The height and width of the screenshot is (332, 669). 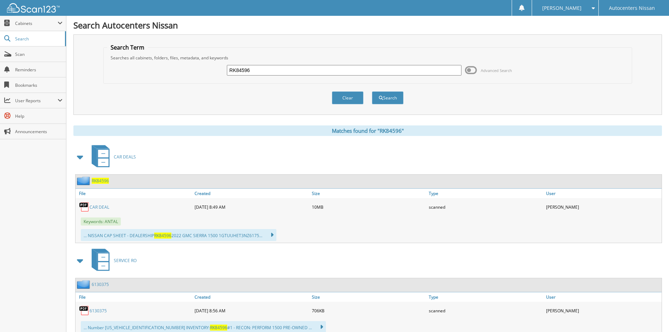 I want to click on div: Chat Widget, so click(x=651, y=315).